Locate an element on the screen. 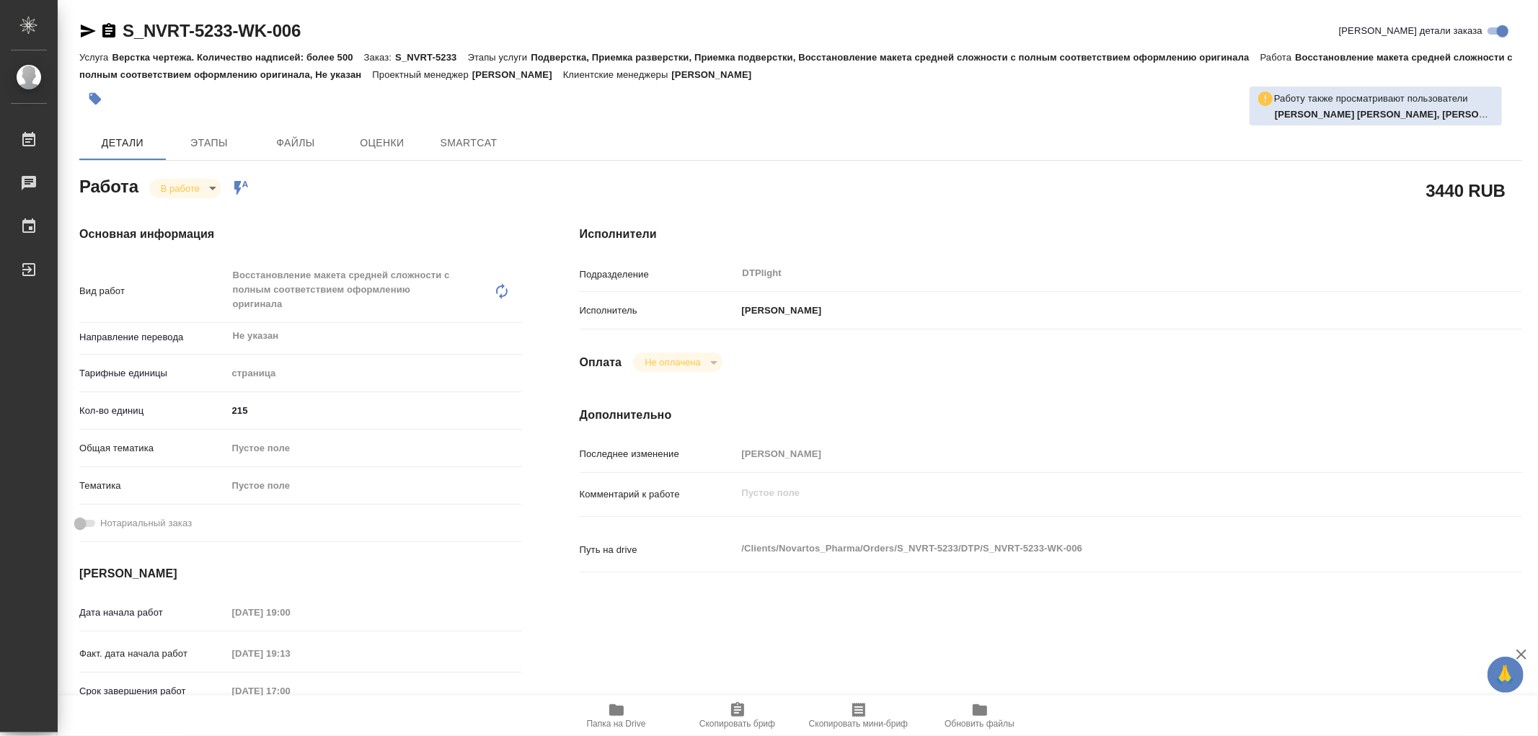 This screenshot has width=1538, height=736. p: Подразделение is located at coordinates (658, 275).